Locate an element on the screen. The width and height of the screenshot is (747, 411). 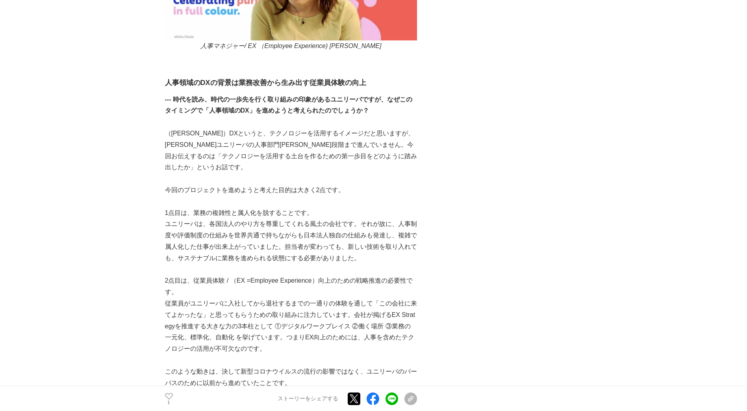
p: 従業員がユニリーバに入社してから退社するまでの一通りの体験を通して「この会社に来てよかったな」と思ってもらうための取り組みに注力しています。会社が掲げるEX Strategyを推進する大きな力の... is located at coordinates (291, 327).